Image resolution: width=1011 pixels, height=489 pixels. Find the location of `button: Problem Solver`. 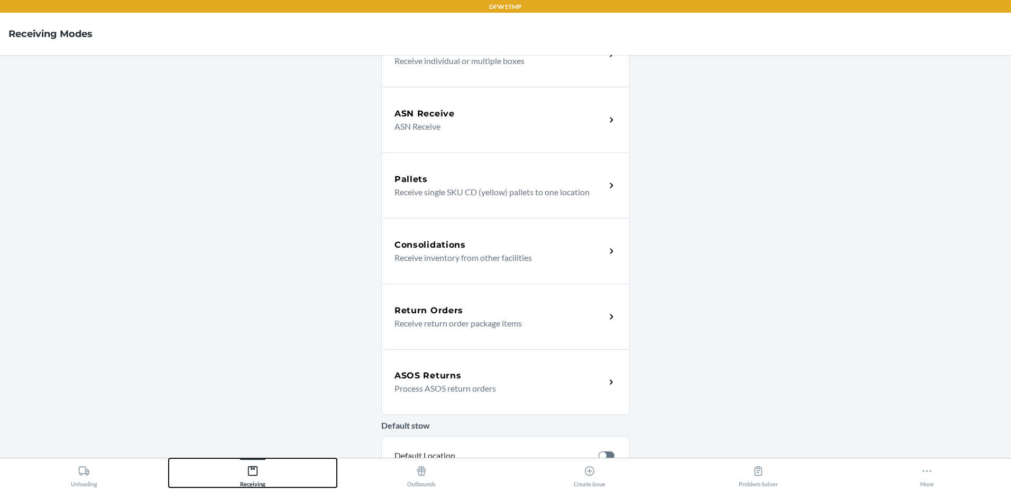

button: Problem Solver is located at coordinates (758, 472).